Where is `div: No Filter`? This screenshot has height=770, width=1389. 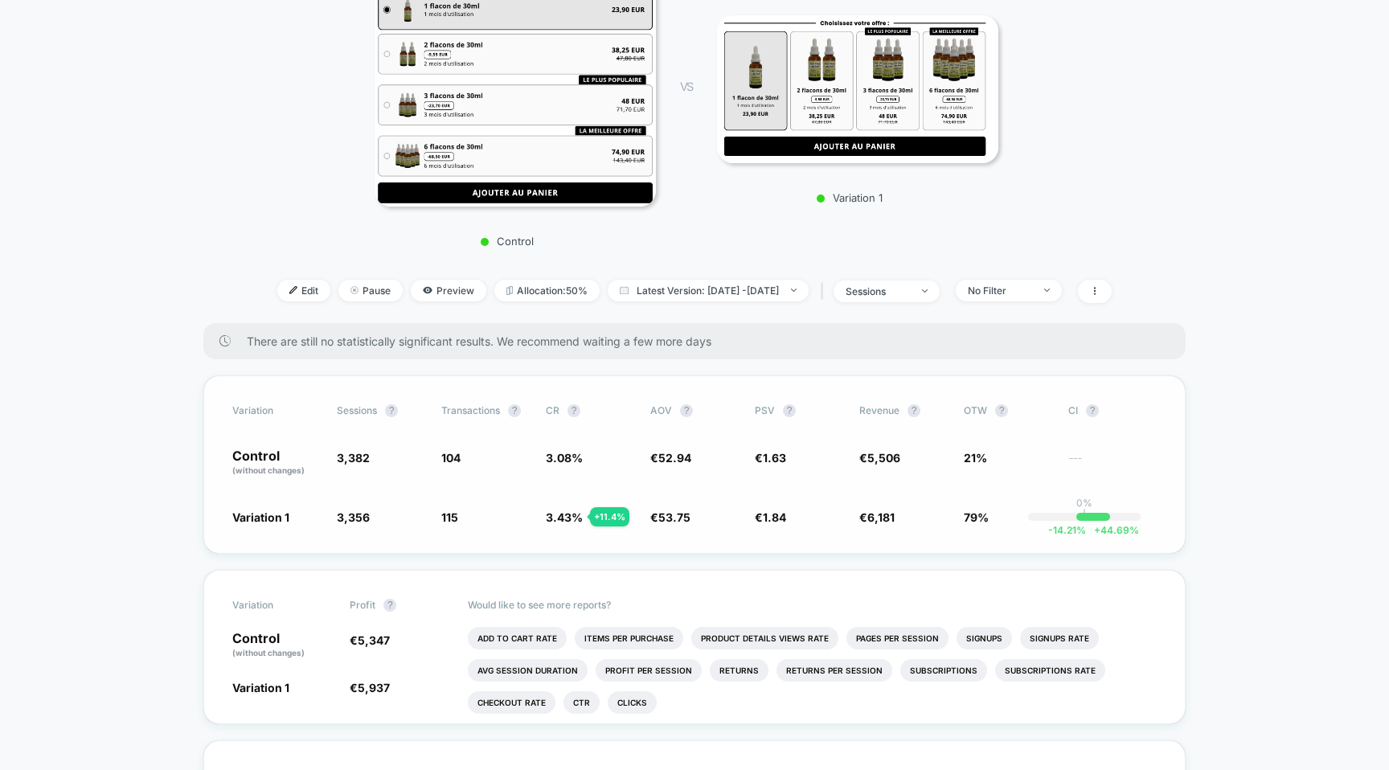 div: No Filter is located at coordinates (1000, 290).